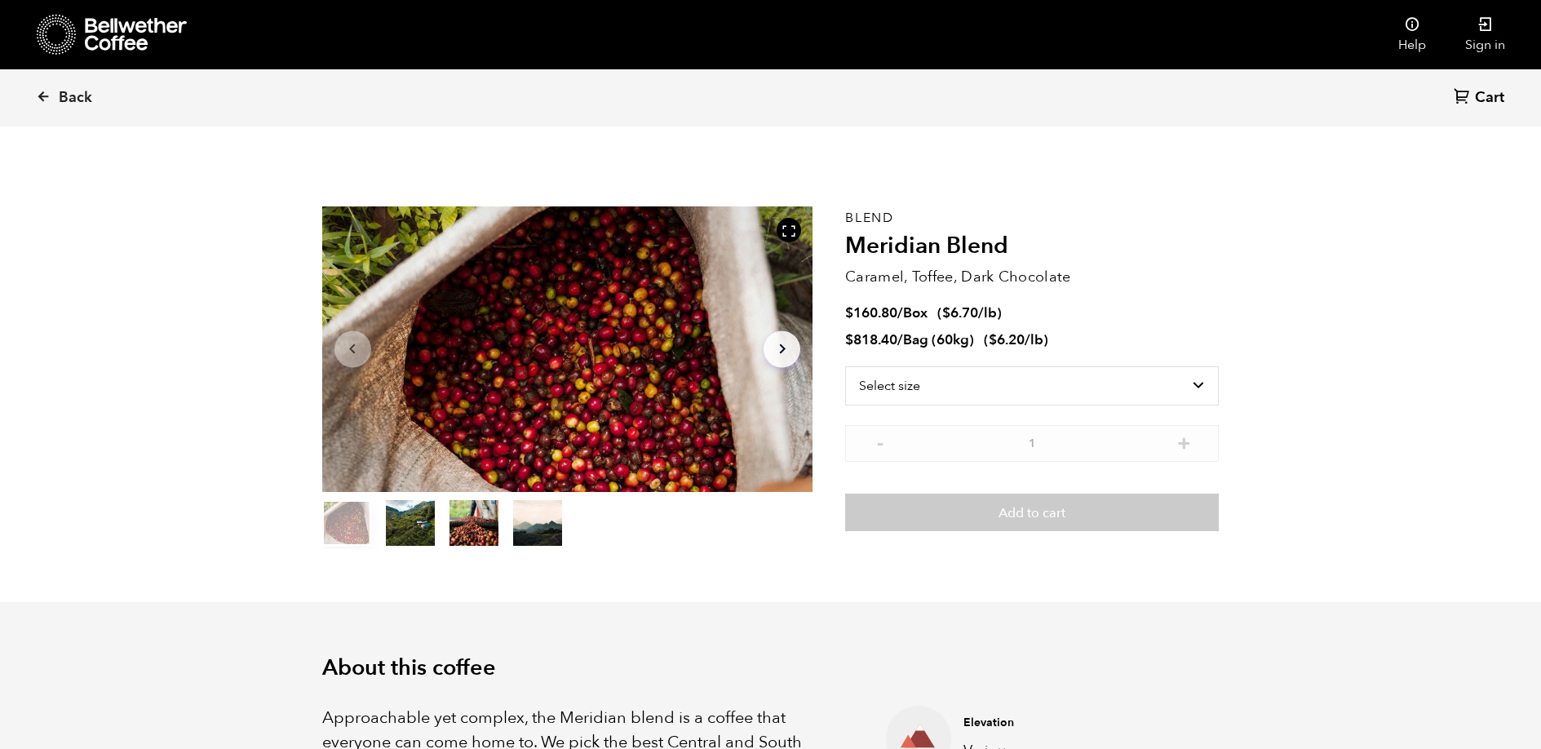  Describe the element at coordinates (1032, 277) in the screenshot. I see `p: Caramel, Toffee, Dark Chocolate` at that location.